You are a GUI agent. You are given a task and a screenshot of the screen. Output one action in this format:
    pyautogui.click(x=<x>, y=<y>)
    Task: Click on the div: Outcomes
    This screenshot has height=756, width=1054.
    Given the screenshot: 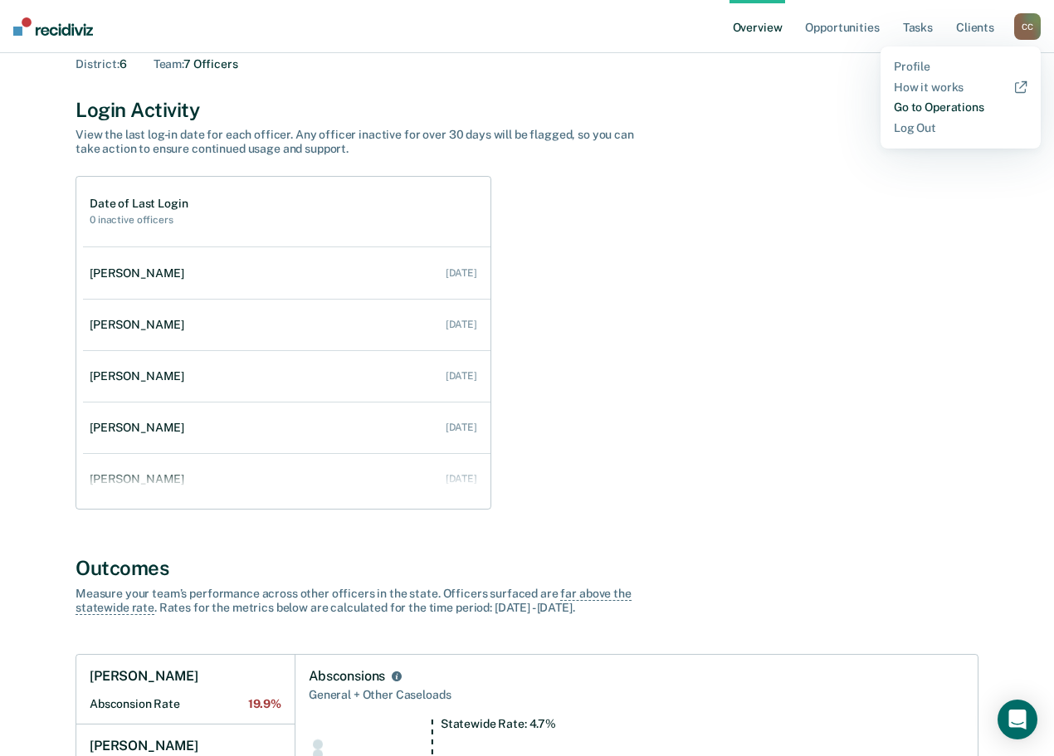 What is the action you would take?
    pyautogui.click(x=527, y=568)
    